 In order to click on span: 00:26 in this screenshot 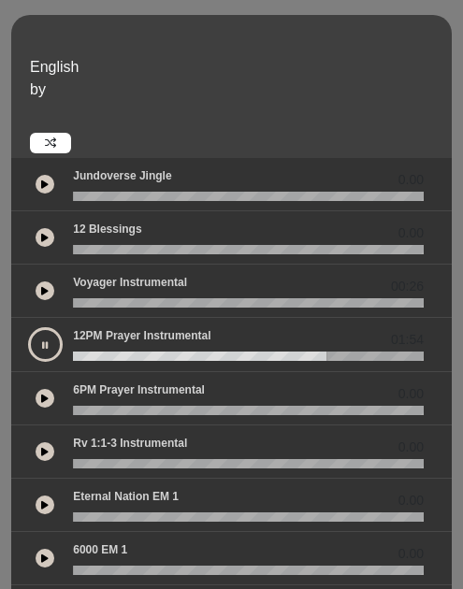, I will do `click(406, 286)`.